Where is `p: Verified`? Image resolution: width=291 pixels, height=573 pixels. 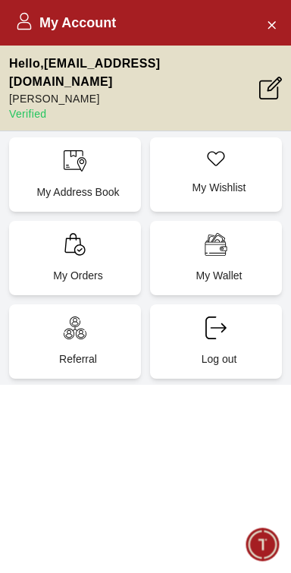 p: Verified is located at coordinates (134, 114).